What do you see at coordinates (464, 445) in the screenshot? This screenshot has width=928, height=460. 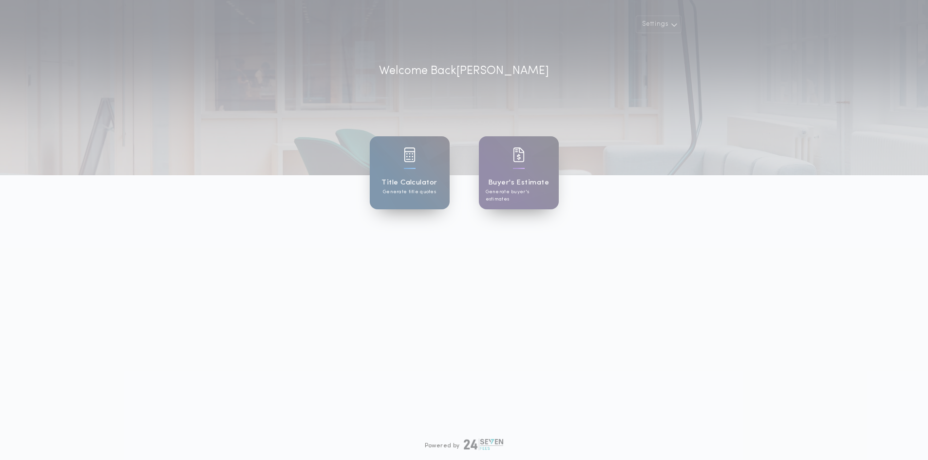 I see `div: Powered by` at bounding box center [464, 445].